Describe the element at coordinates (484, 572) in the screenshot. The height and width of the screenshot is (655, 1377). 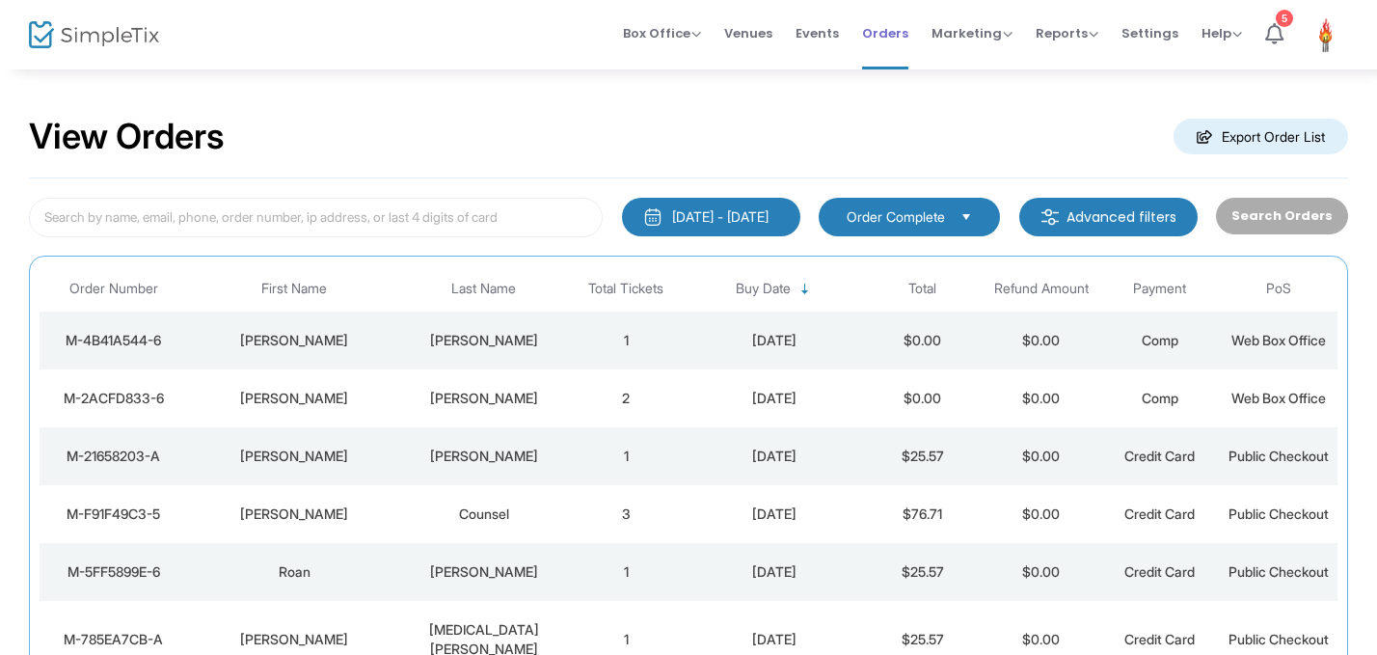
I see `div: Corbett` at that location.